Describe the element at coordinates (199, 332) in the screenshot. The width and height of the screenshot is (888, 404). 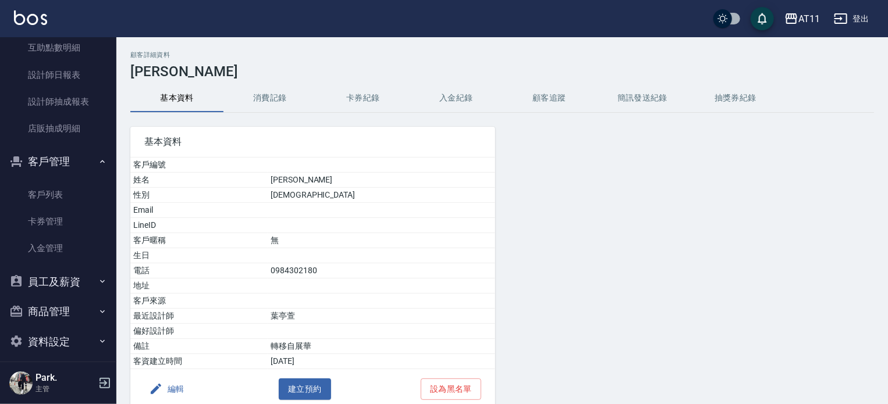
I see `td: 偏好設計師` at that location.